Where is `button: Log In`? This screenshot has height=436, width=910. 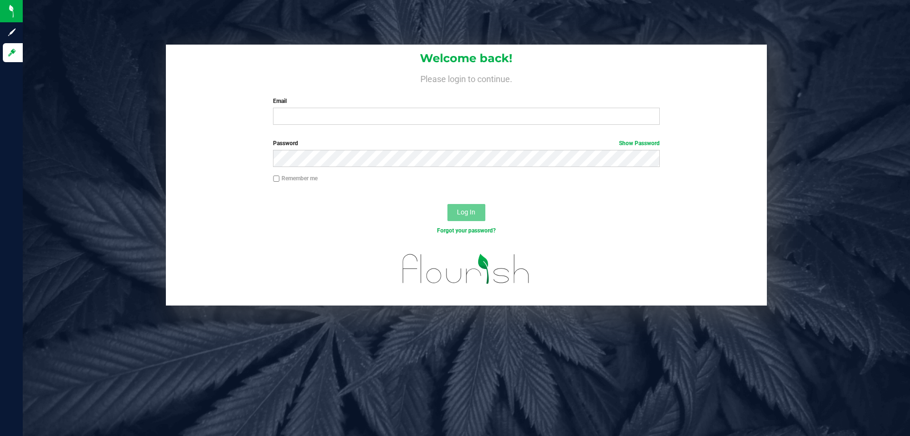
button: Log In is located at coordinates (467, 212).